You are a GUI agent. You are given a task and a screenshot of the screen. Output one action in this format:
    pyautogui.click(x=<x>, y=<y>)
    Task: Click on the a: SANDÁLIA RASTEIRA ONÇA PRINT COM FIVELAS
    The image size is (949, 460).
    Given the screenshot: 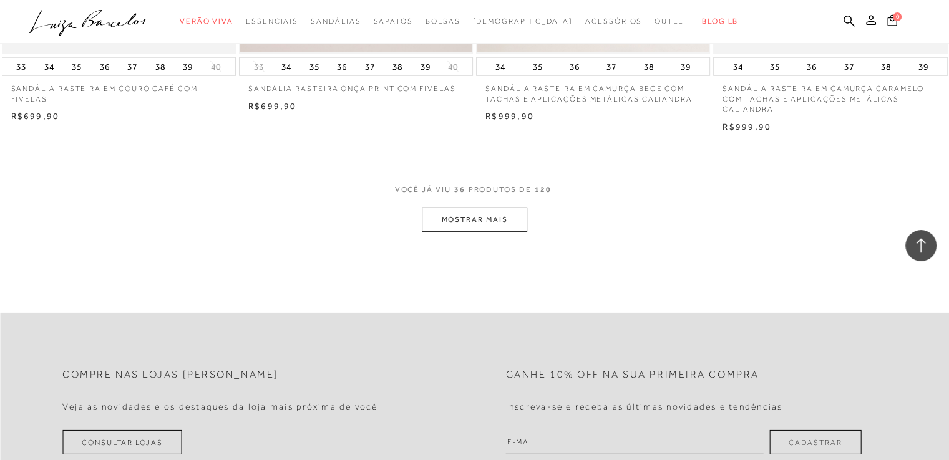 What is the action you would take?
    pyautogui.click(x=356, y=85)
    